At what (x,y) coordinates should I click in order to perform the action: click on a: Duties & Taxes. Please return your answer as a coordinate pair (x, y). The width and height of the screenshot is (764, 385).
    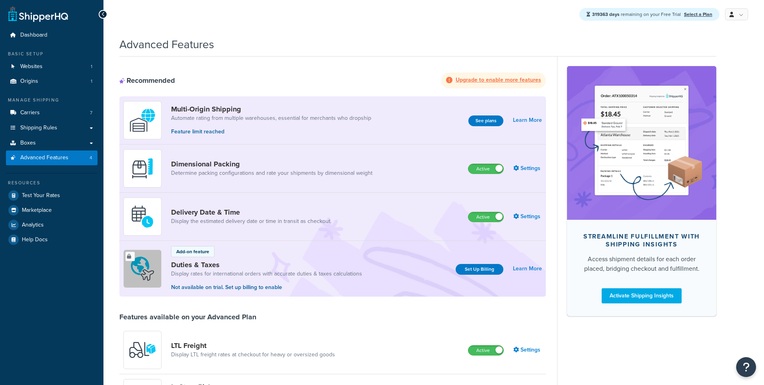
    Looking at the image, I should click on (266, 265).